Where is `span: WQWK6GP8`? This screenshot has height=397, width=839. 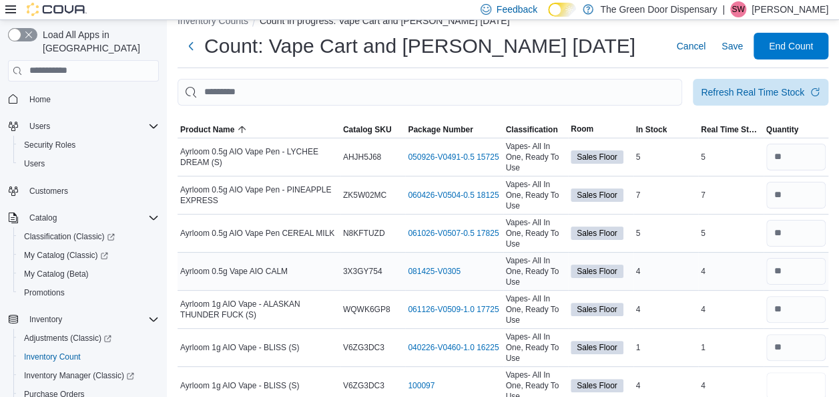
span: WQWK6GP8 is located at coordinates (366, 309).